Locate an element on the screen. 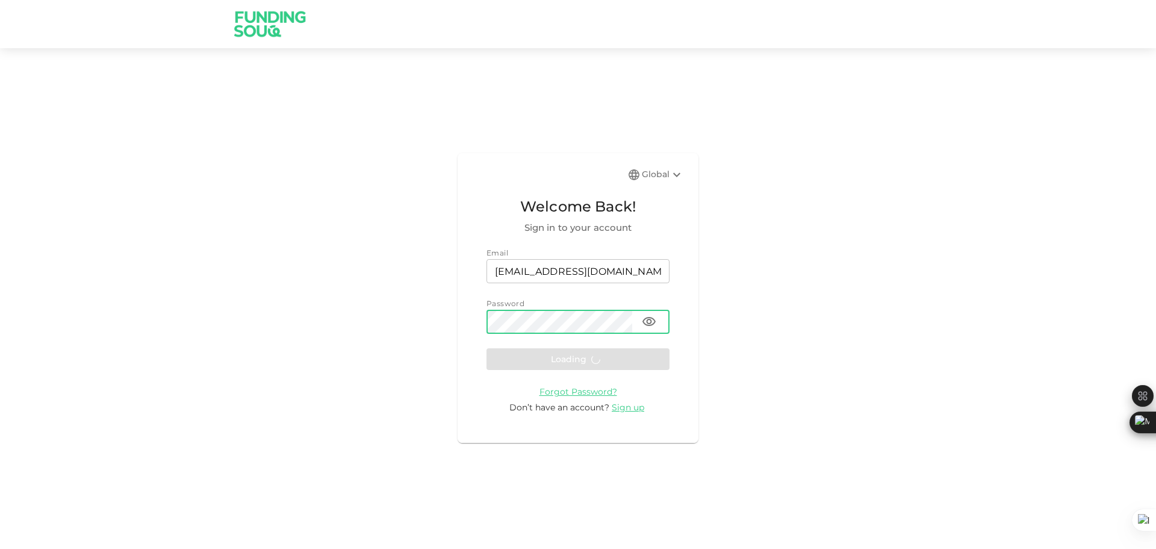 Image resolution: width=1156 pixels, height=549 pixels. span: Don’t have an account? is located at coordinates (559, 407).